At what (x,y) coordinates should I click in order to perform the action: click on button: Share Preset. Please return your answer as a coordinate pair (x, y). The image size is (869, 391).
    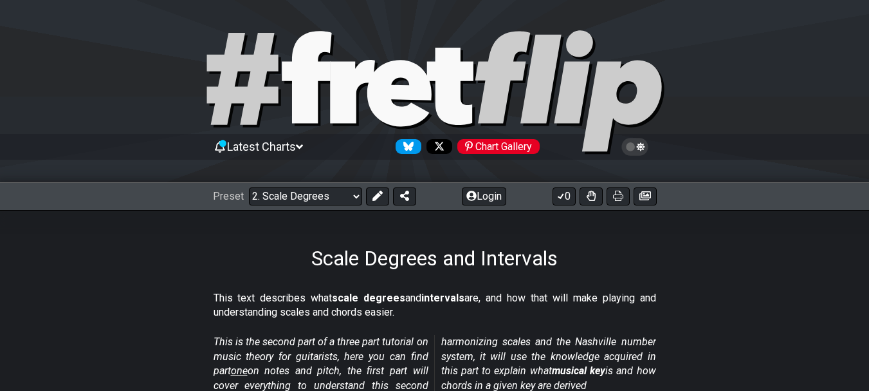
    Looking at the image, I should click on (405, 196).